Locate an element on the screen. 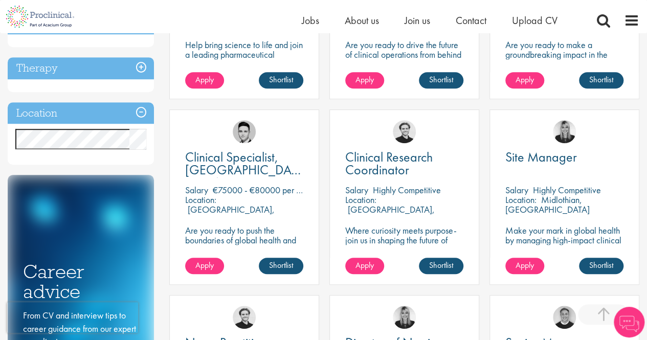 The width and height of the screenshot is (647, 340). span: Upload CV is located at coordinates (535, 20).